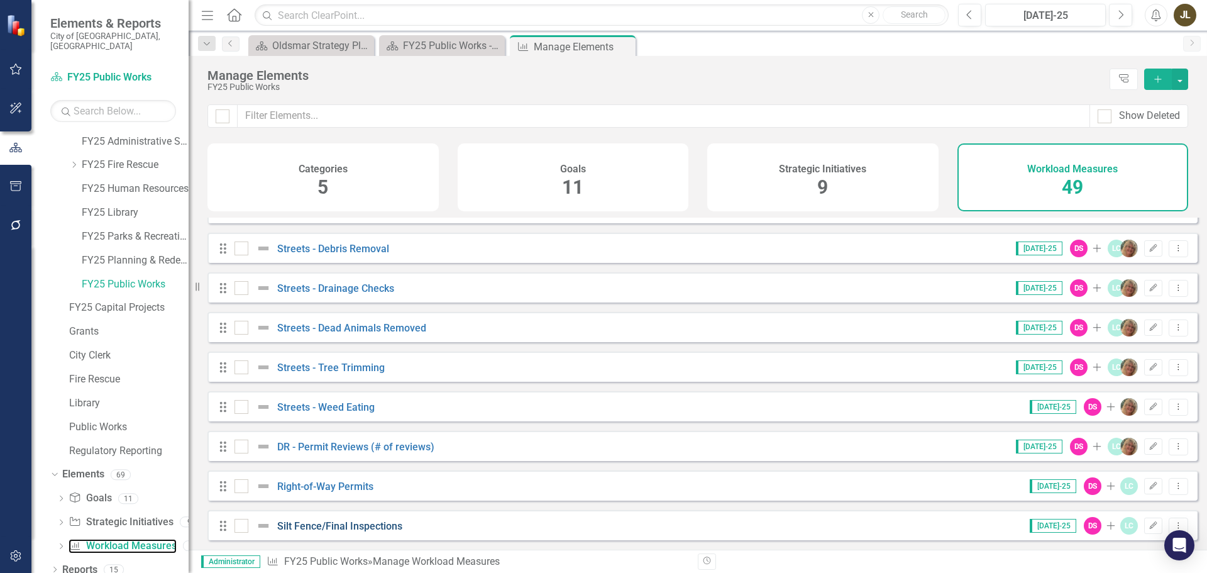  Describe the element at coordinates (914, 15) in the screenshot. I see `button: Search` at that location.